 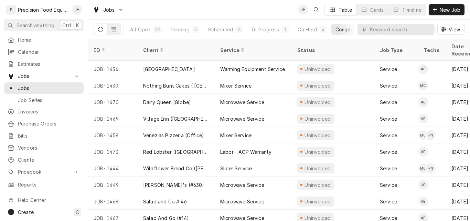 I want to click on div: In Progress, so click(x=265, y=29).